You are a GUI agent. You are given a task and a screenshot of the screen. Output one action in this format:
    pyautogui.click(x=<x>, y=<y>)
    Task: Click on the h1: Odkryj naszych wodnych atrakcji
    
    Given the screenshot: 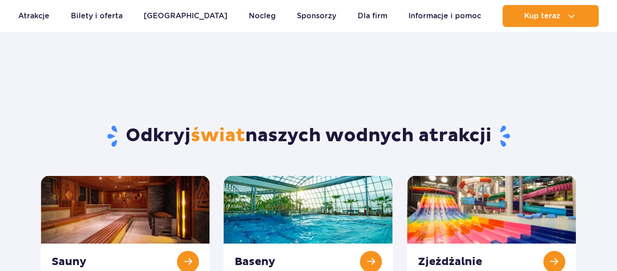 What is the action you would take?
    pyautogui.click(x=308, y=136)
    